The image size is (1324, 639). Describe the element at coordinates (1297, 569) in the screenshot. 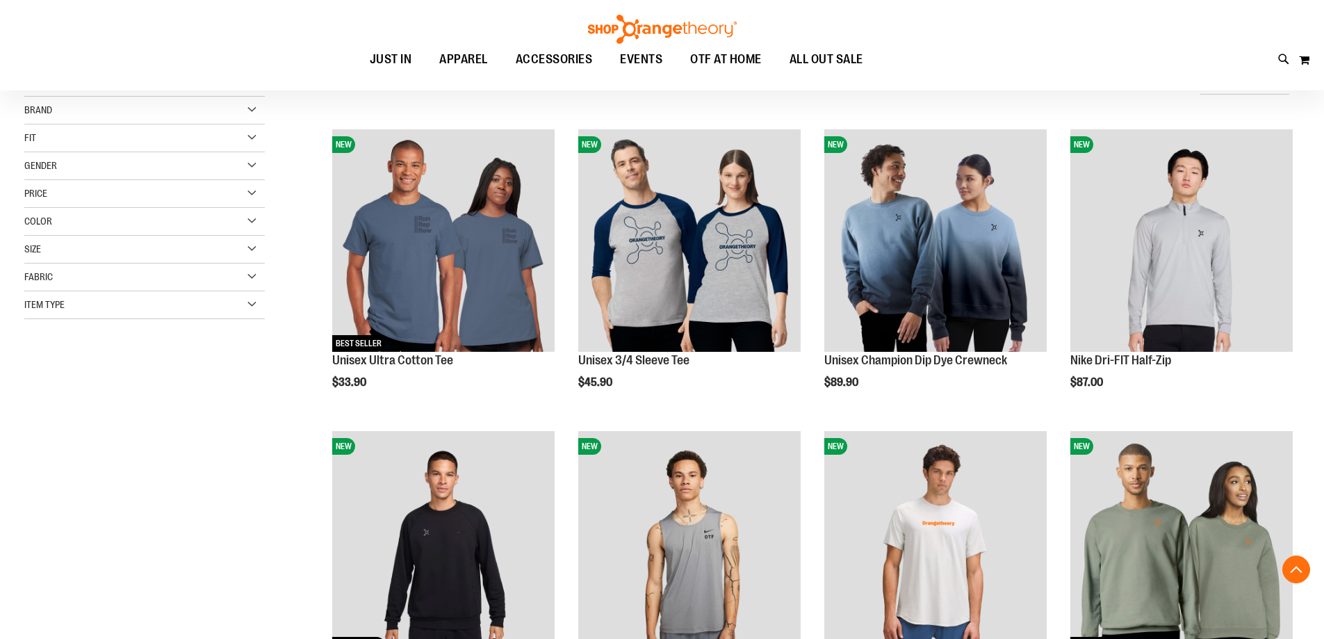

I see `button: Back To Top` at that location.